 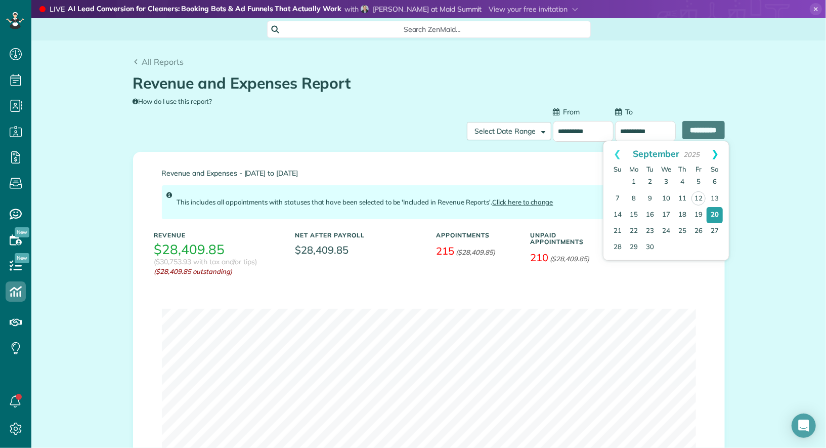 What do you see at coordinates (206, 261) in the screenshot?
I see `h3: ($30,753.93 with tax and/or tips)` at bounding box center [206, 261].